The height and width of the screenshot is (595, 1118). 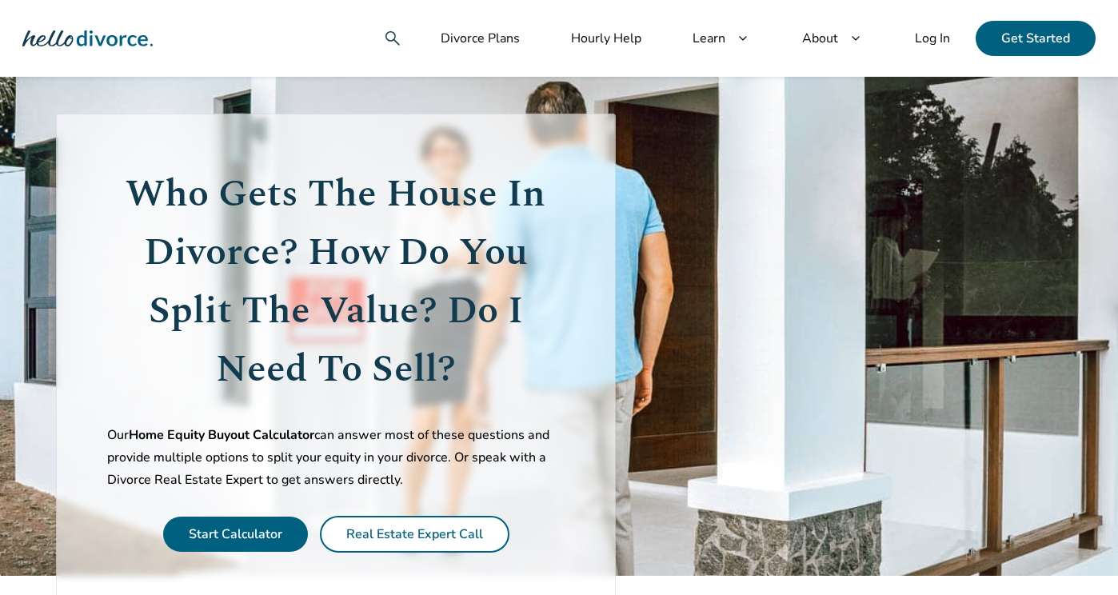 I want to click on a: Aboutkeyboard_arrow_down, so click(x=832, y=38).